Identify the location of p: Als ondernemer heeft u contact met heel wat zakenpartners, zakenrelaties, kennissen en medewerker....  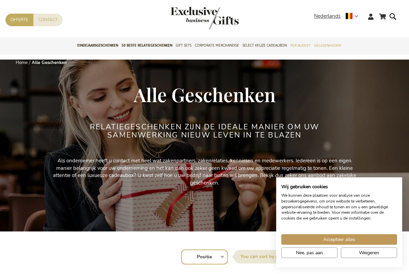
(205, 172).